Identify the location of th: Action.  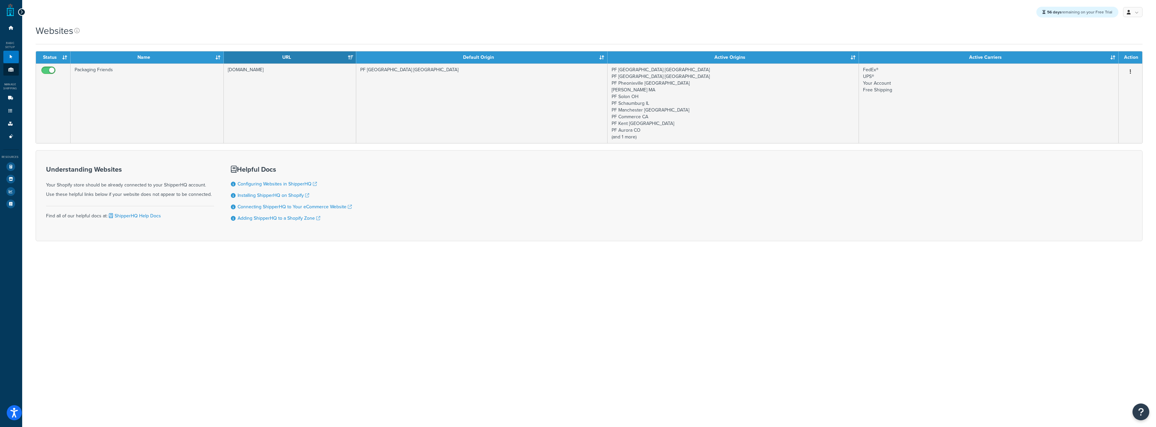
(1130, 57).